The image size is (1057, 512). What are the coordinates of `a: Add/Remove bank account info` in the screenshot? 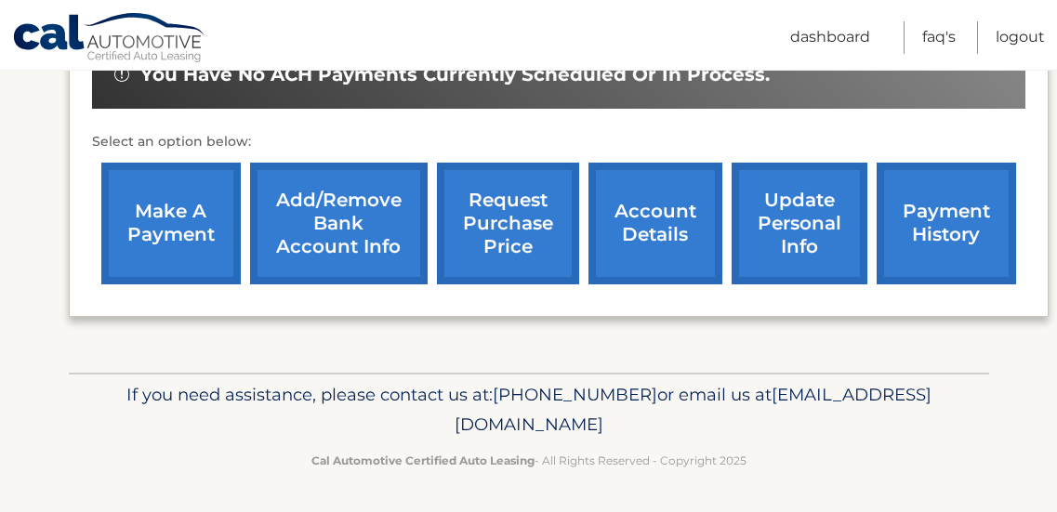 It's located at (338, 223).